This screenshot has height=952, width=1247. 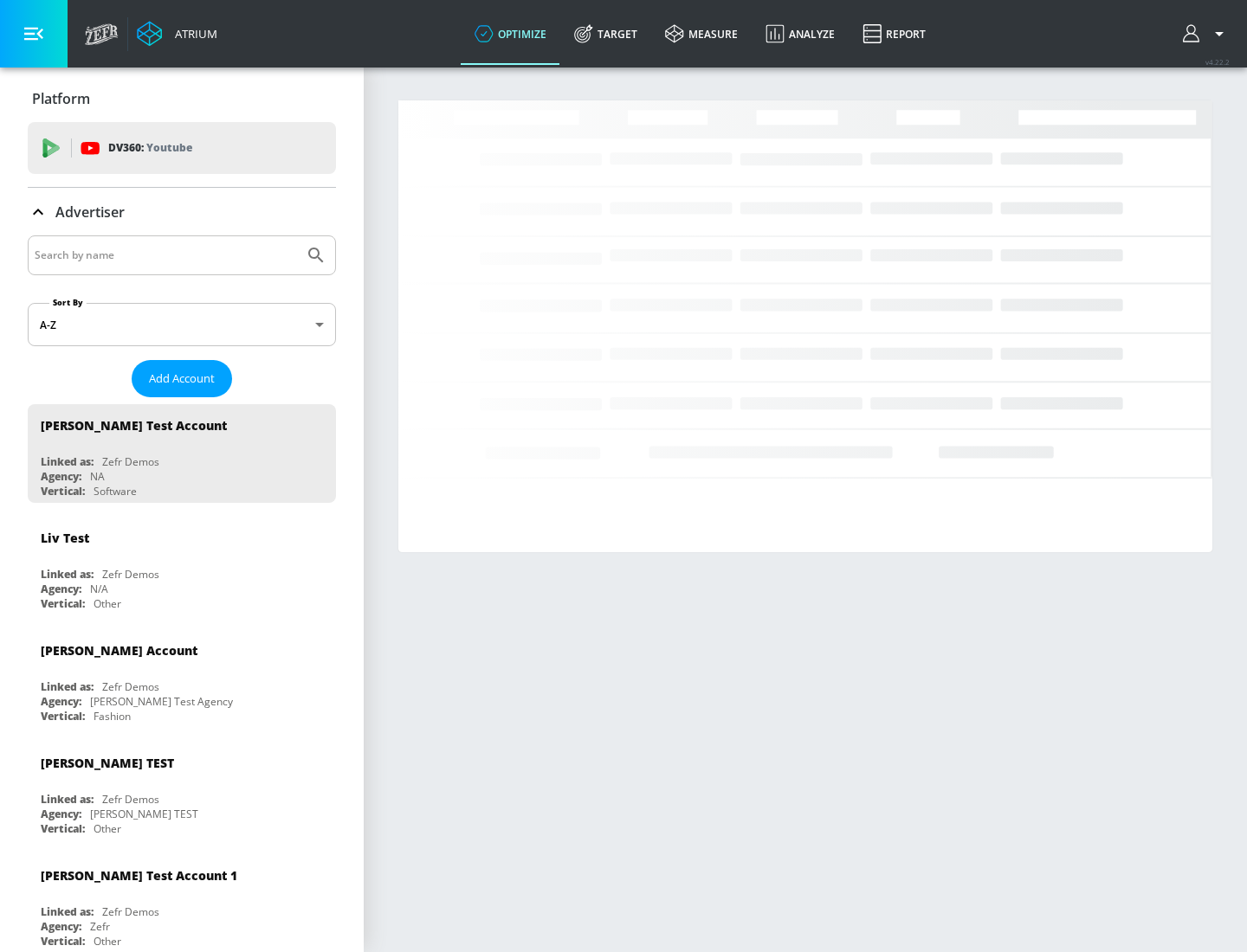 I want to click on span: v 4.22.2, so click(x=1217, y=61).